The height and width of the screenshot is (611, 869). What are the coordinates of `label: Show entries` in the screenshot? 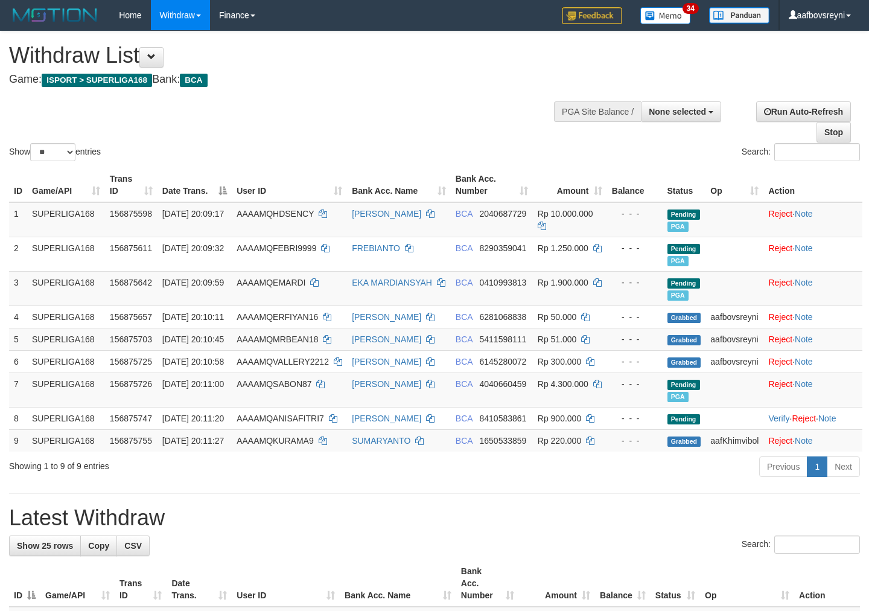 It's located at (55, 152).